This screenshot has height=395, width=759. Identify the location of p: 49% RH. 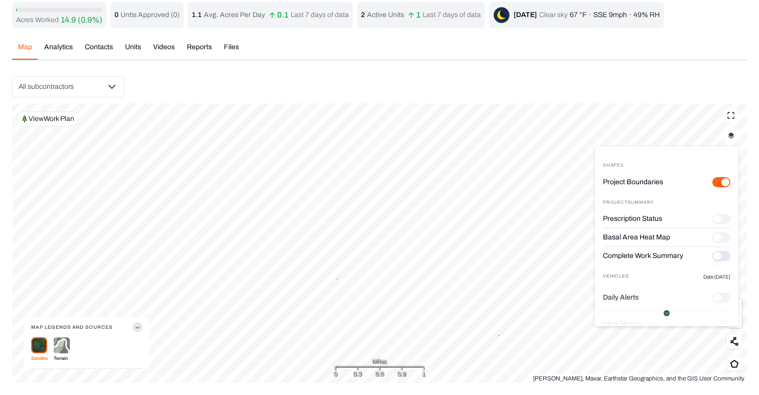
(646, 15).